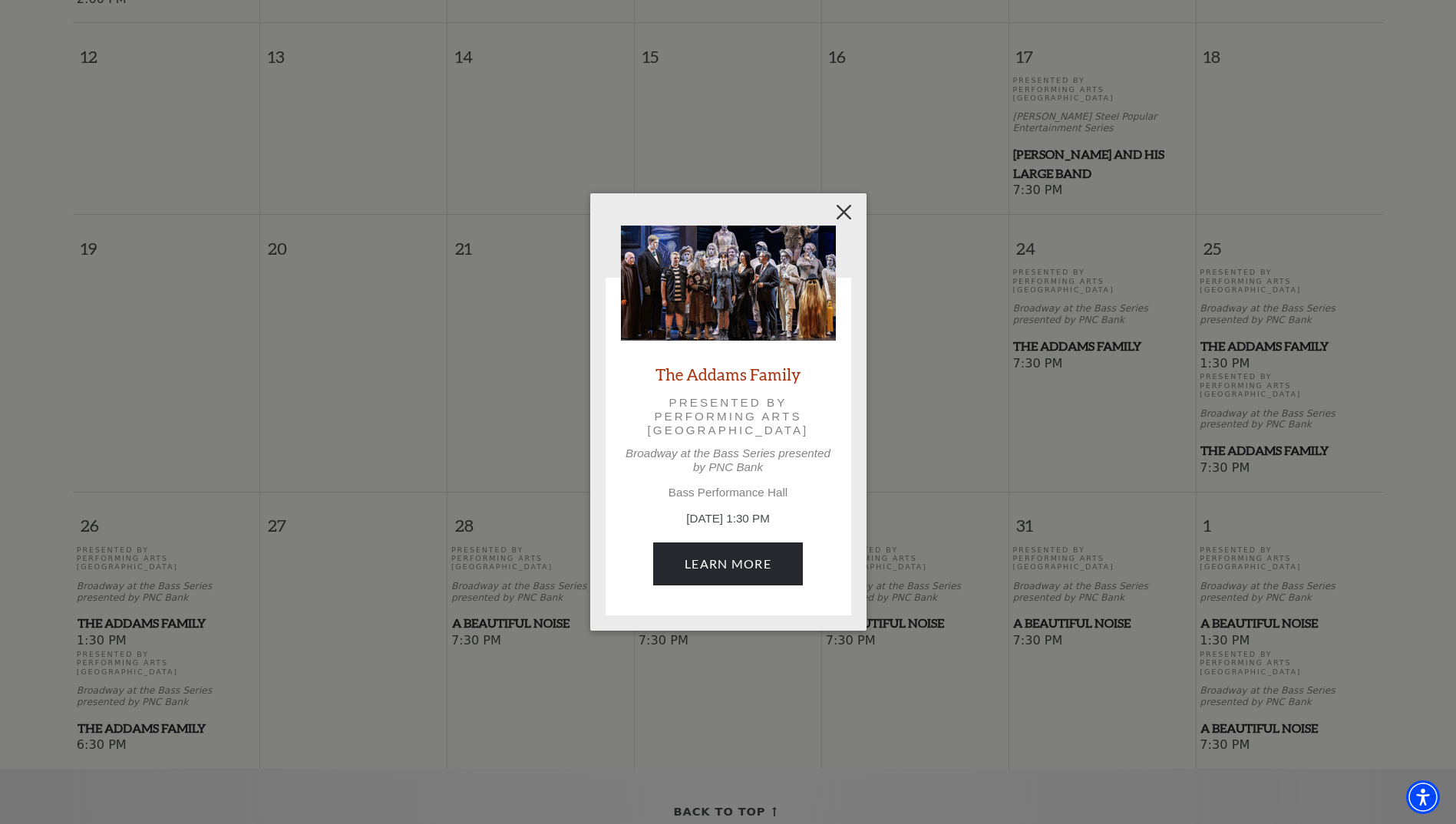  Describe the element at coordinates (728, 493) in the screenshot. I see `p: Bass Performance Hall` at that location.